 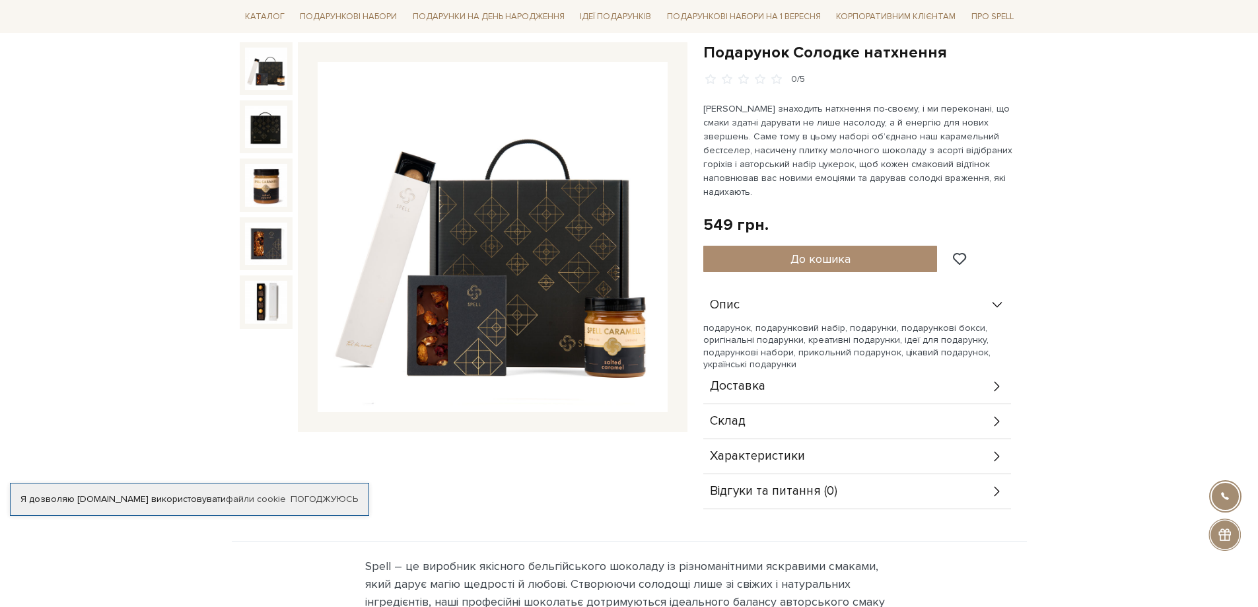 What do you see at coordinates (489, 17) in the screenshot?
I see `a: Подарунки на День народження` at bounding box center [489, 17].